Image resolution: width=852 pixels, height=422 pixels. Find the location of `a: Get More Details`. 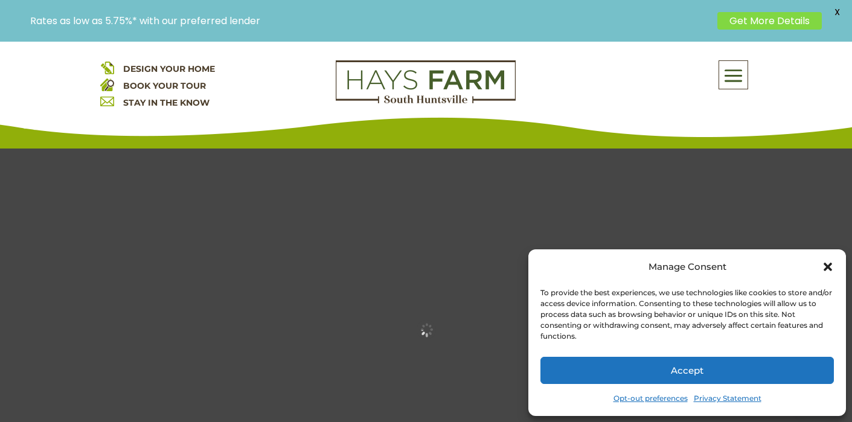

a: Get More Details is located at coordinates (770, 21).